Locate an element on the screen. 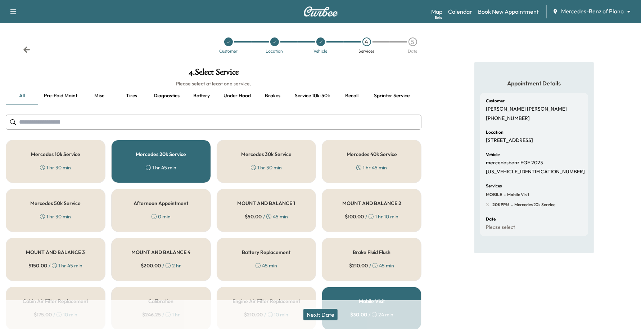 This screenshot has height=329, width=641. h5: Mercedes 50k Service is located at coordinates (55, 203).